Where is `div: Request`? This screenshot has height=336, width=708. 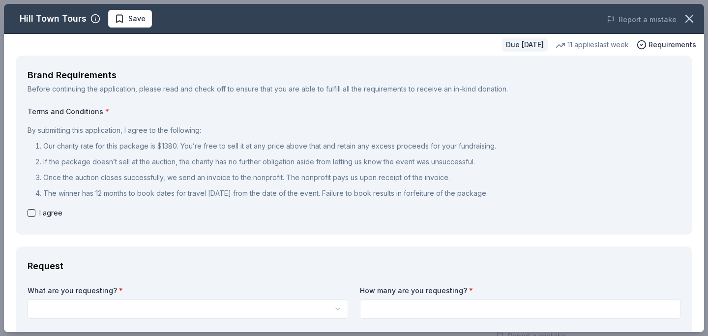
div: Request is located at coordinates (354, 266).